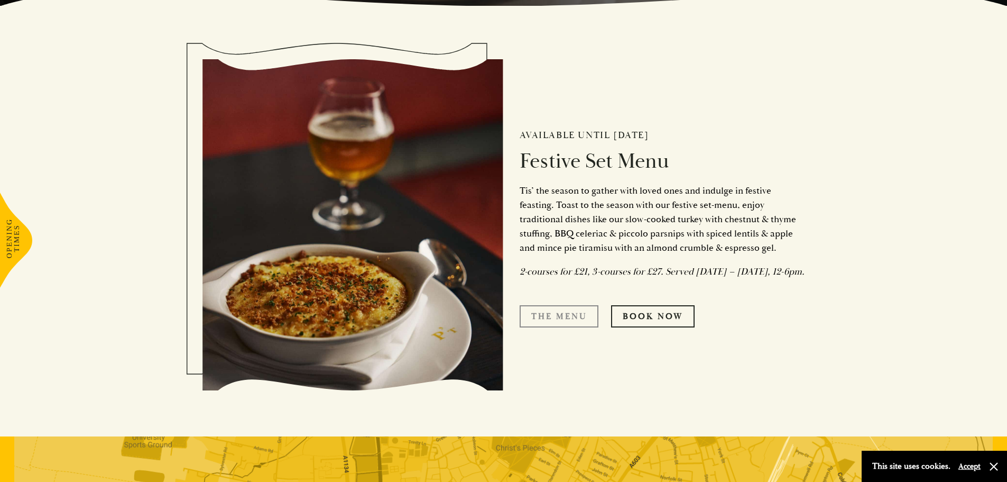  What do you see at coordinates (663, 161) in the screenshot?
I see `h2: Festive Set Menu` at bounding box center [663, 161].